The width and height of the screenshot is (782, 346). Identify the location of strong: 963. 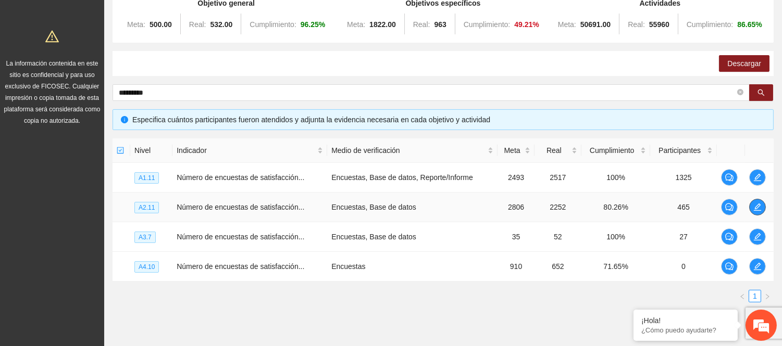
(440, 24).